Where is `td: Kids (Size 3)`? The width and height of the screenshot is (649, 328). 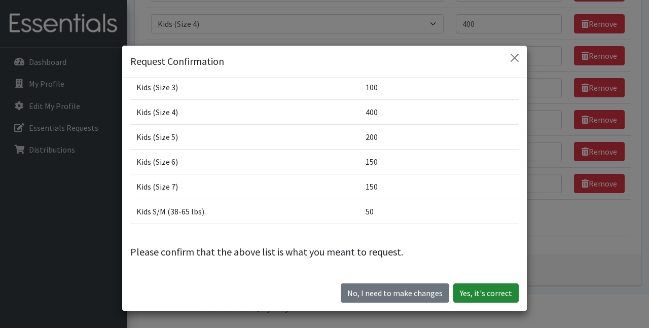 td: Kids (Size 3) is located at coordinates (245, 87).